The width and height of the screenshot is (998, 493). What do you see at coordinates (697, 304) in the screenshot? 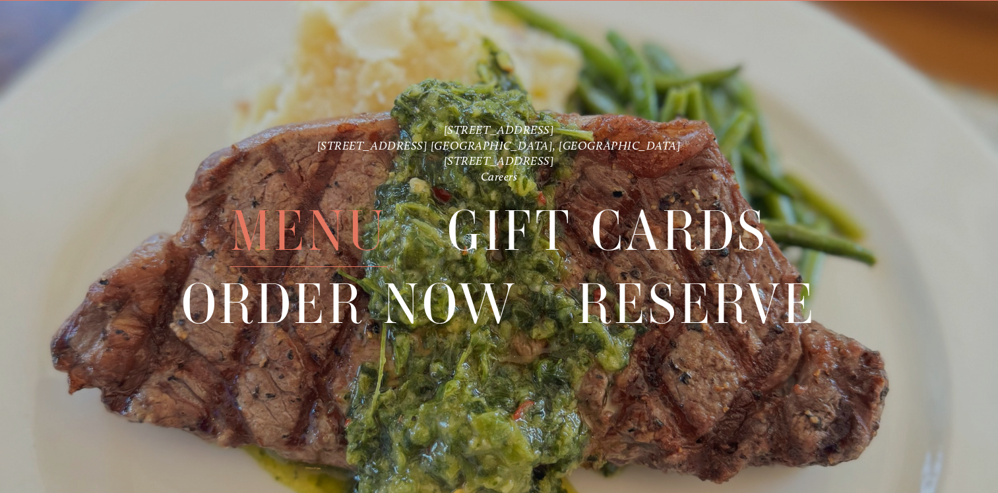
I see `span: Reserve` at bounding box center [697, 304].